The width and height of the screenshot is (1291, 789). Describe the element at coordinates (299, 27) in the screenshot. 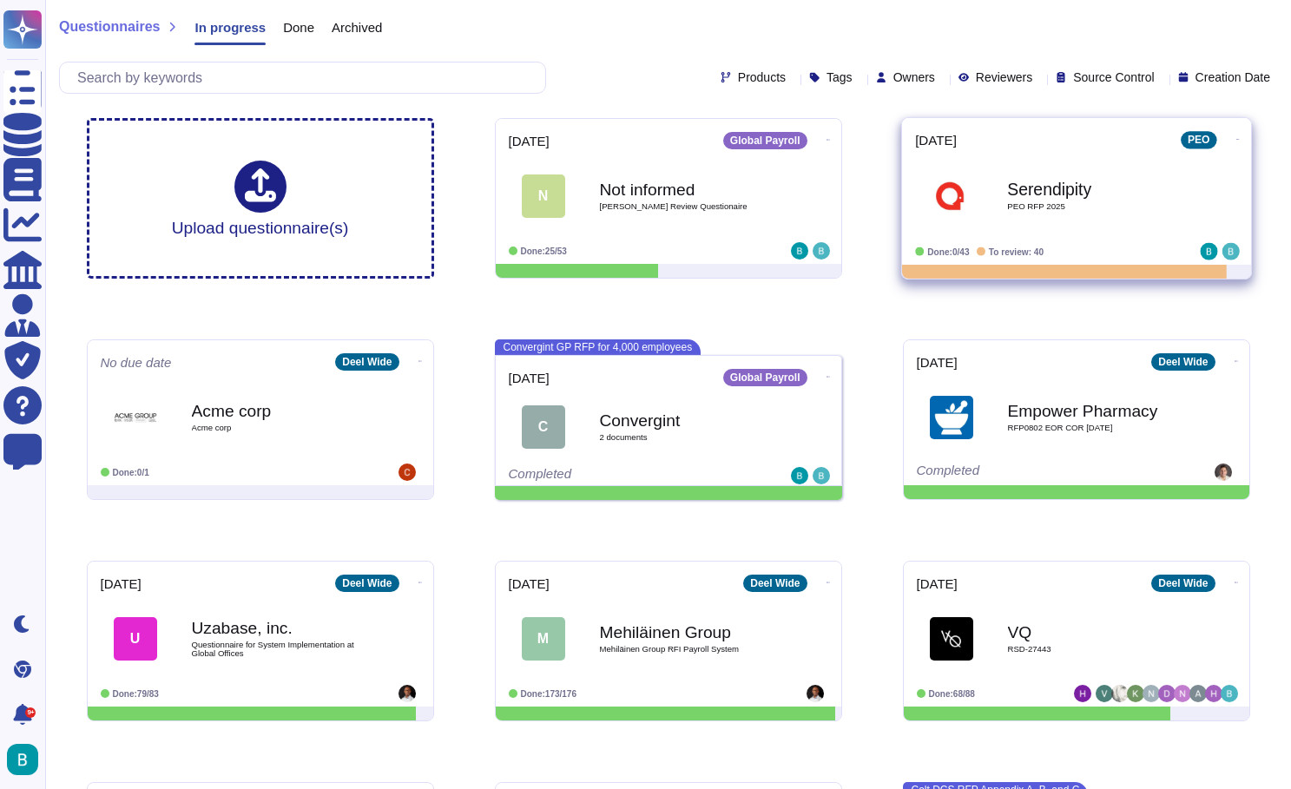

I see `span: Done` at that location.